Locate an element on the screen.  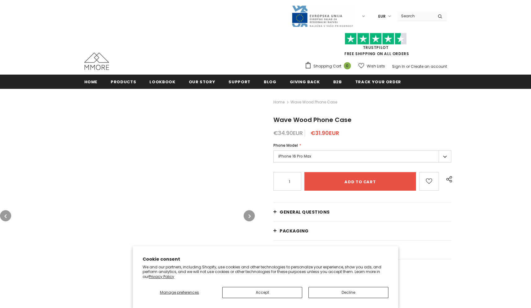
a: Javni Razpis is located at coordinates (322, 16).